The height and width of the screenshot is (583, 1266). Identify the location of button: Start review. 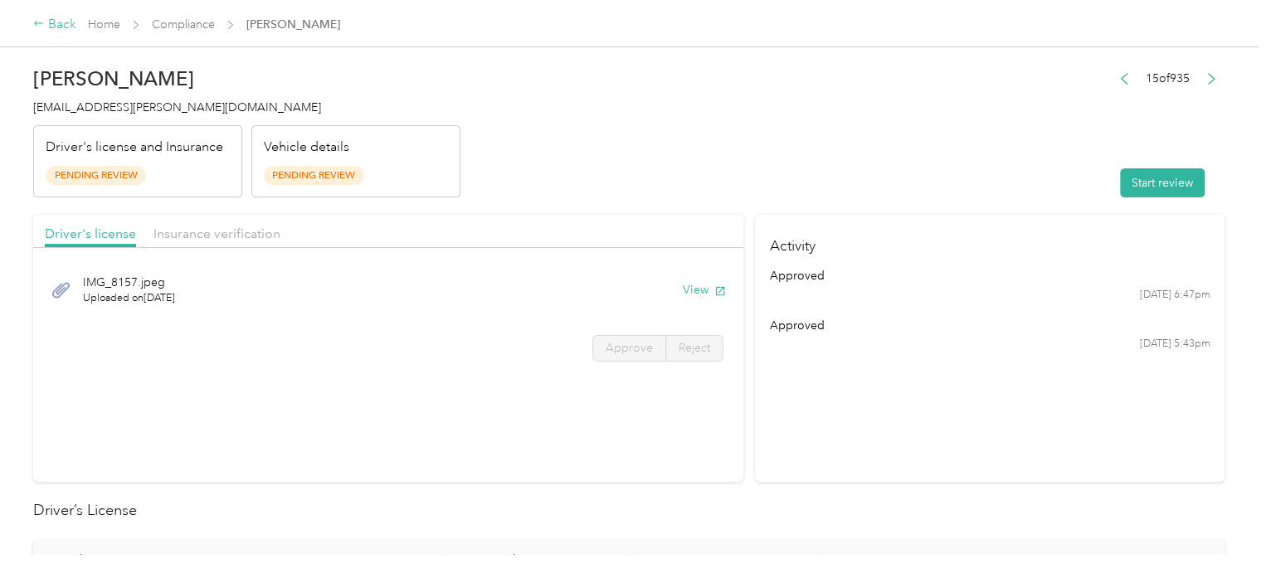
(1162, 183).